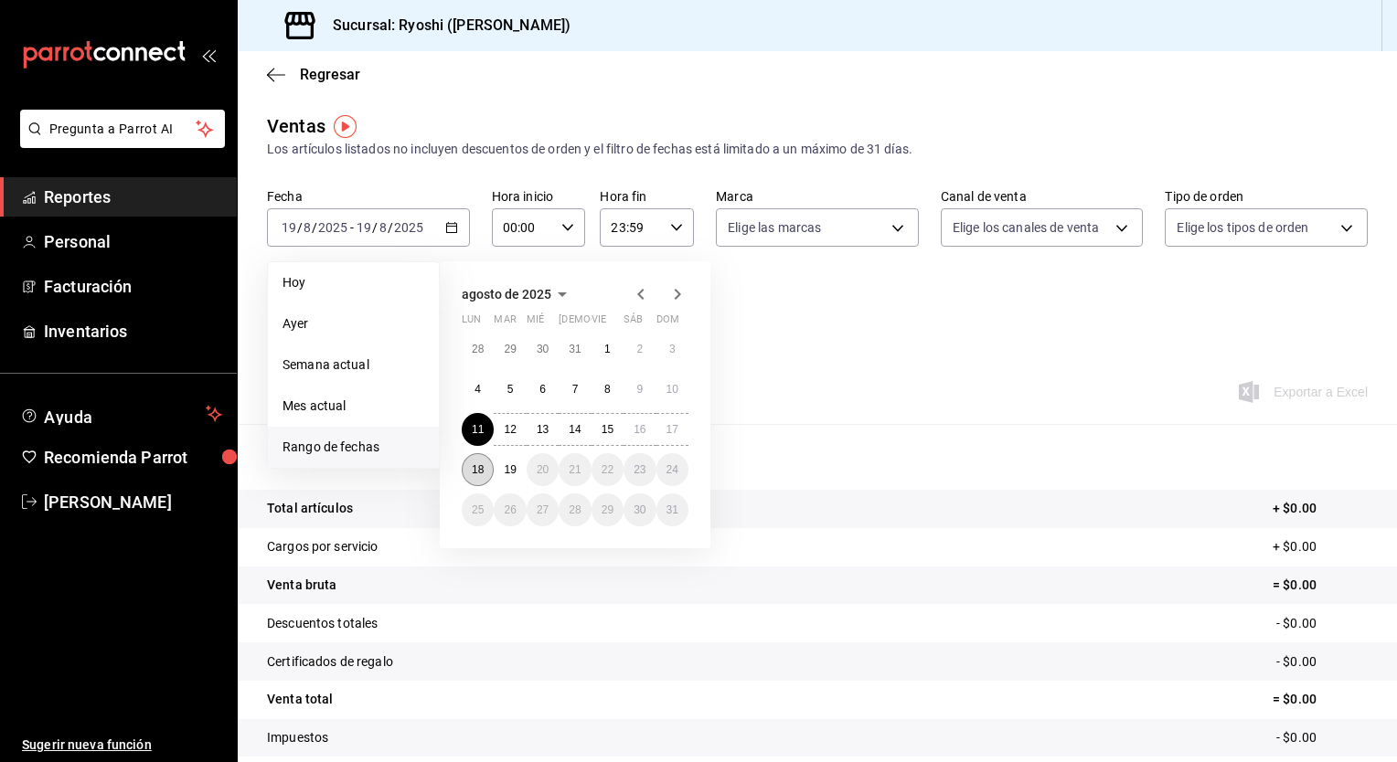 This screenshot has width=1397, height=762. What do you see at coordinates (672, 510) in the screenshot?
I see `abbr: 31 de agosto de 2025` at bounding box center [672, 510].